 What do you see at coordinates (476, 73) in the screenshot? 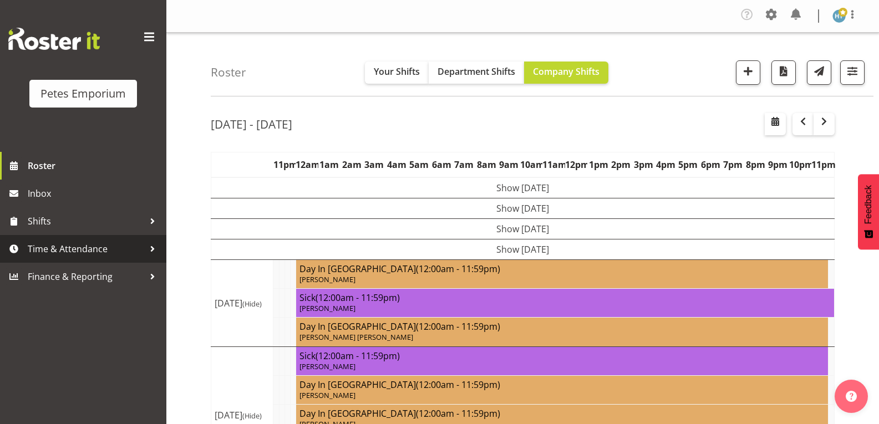
I see `button: Department Shifts` at bounding box center [476, 73].